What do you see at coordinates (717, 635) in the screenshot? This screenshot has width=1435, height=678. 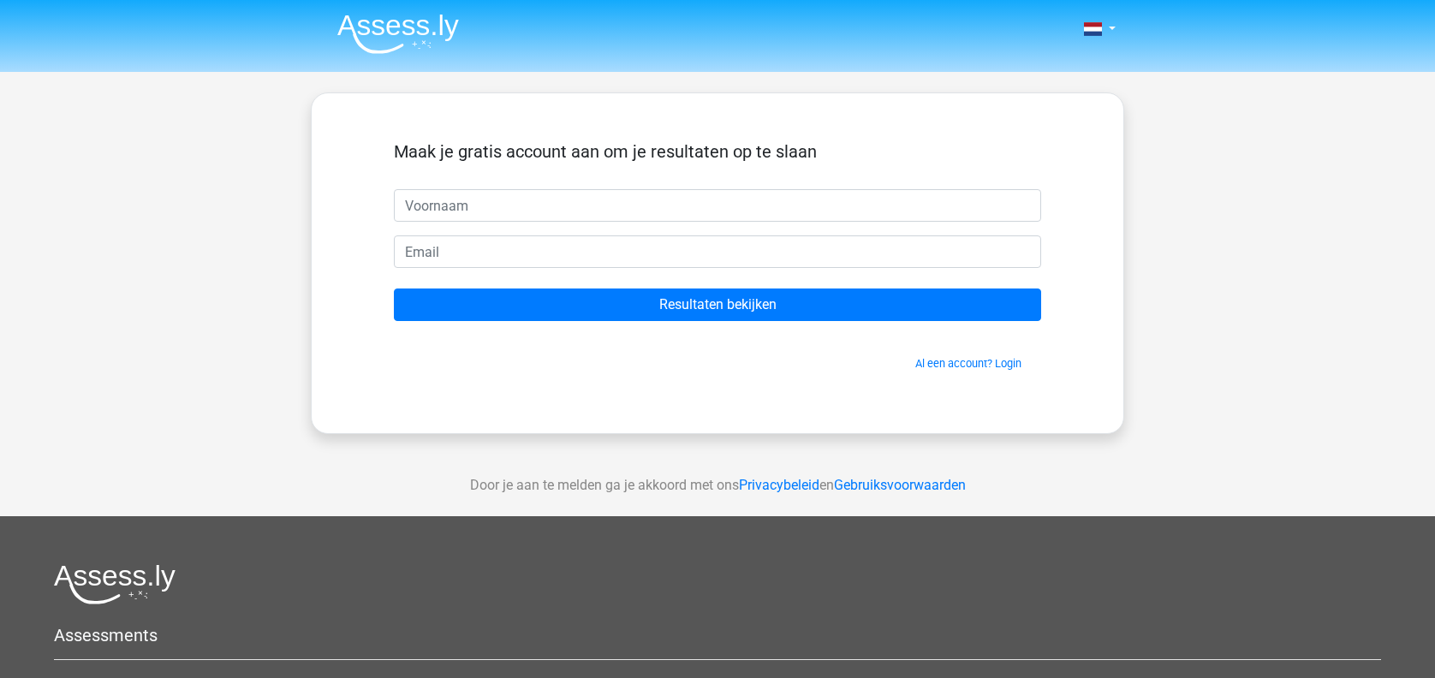 I see `h5: Assessments` at bounding box center [717, 635].